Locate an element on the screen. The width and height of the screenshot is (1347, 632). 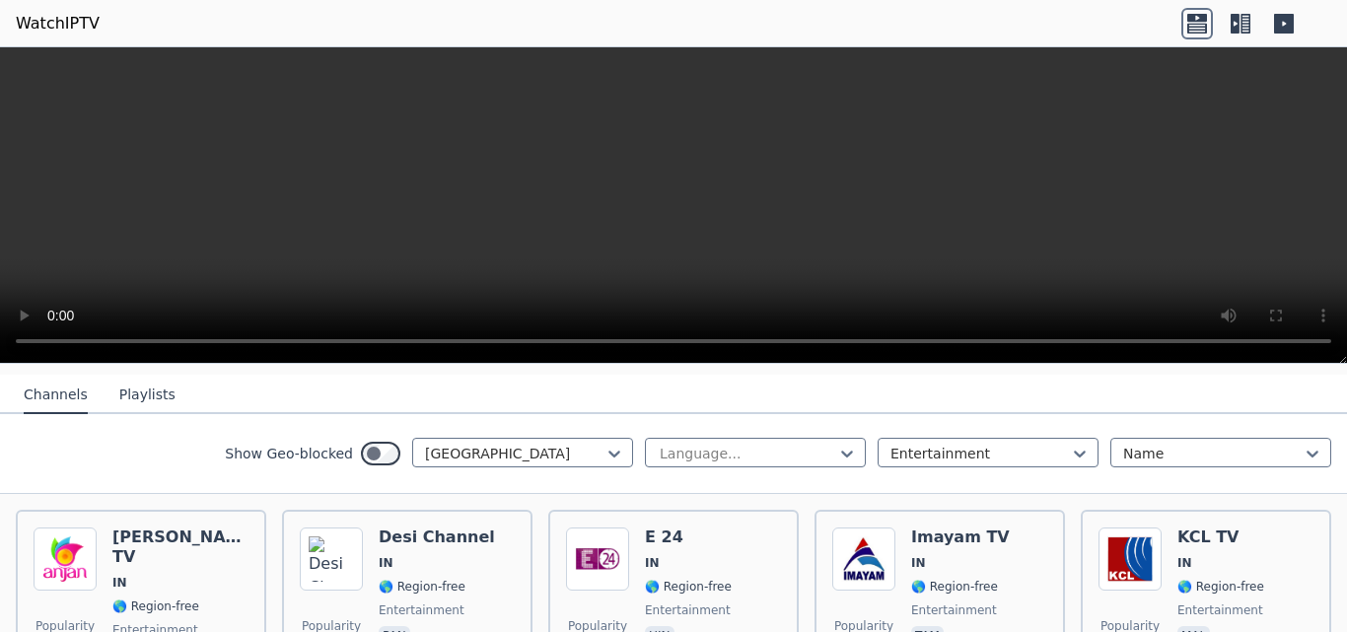
img: Desi Channel is located at coordinates (331, 559).